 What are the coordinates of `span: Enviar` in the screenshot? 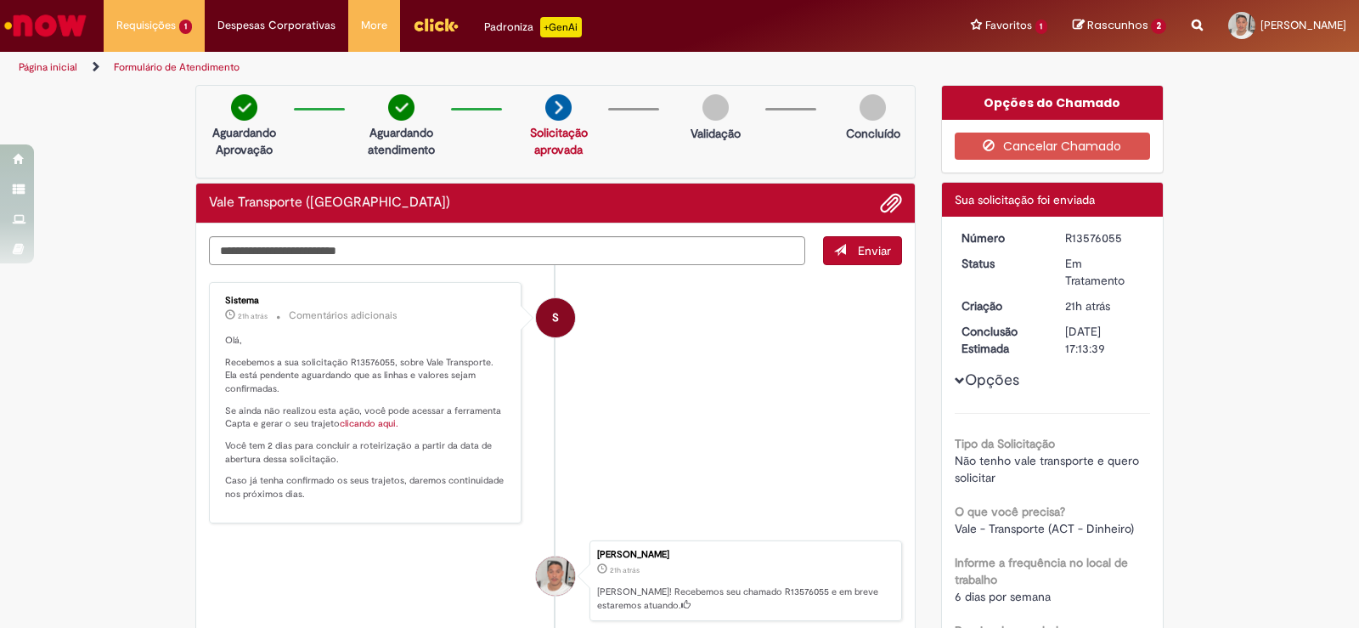 It's located at (874, 251).